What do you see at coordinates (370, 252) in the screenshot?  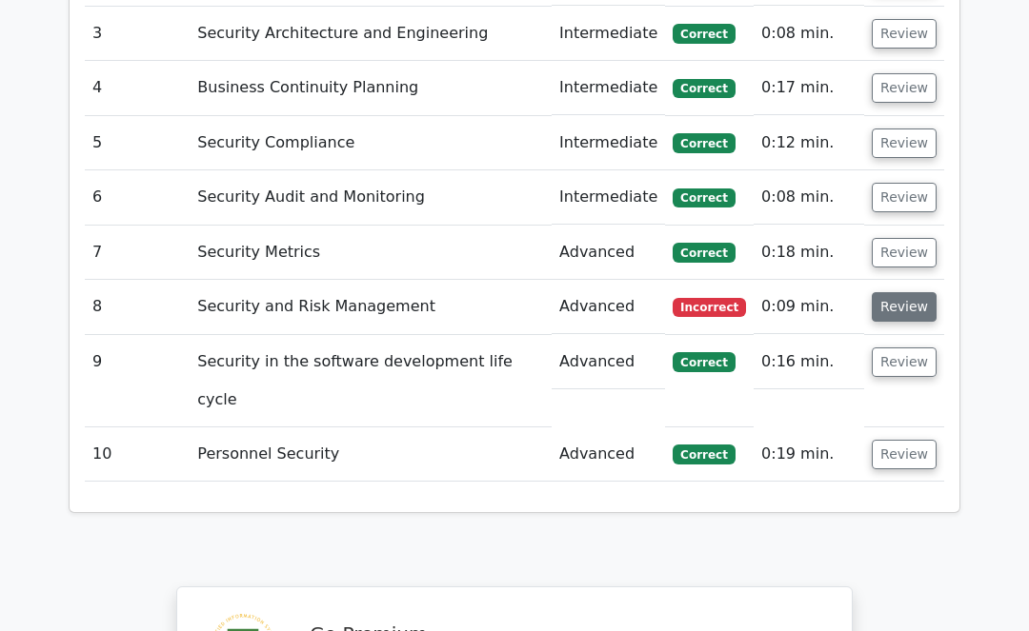 I see `td: Security Metrics` at bounding box center [370, 252].